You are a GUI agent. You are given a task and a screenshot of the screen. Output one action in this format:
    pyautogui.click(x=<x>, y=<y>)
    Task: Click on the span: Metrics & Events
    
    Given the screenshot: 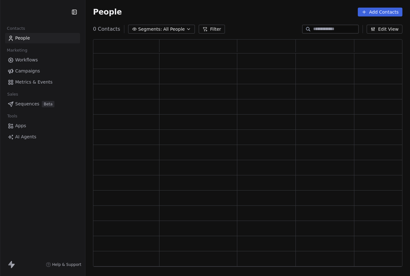 What is the action you would take?
    pyautogui.click(x=34, y=82)
    